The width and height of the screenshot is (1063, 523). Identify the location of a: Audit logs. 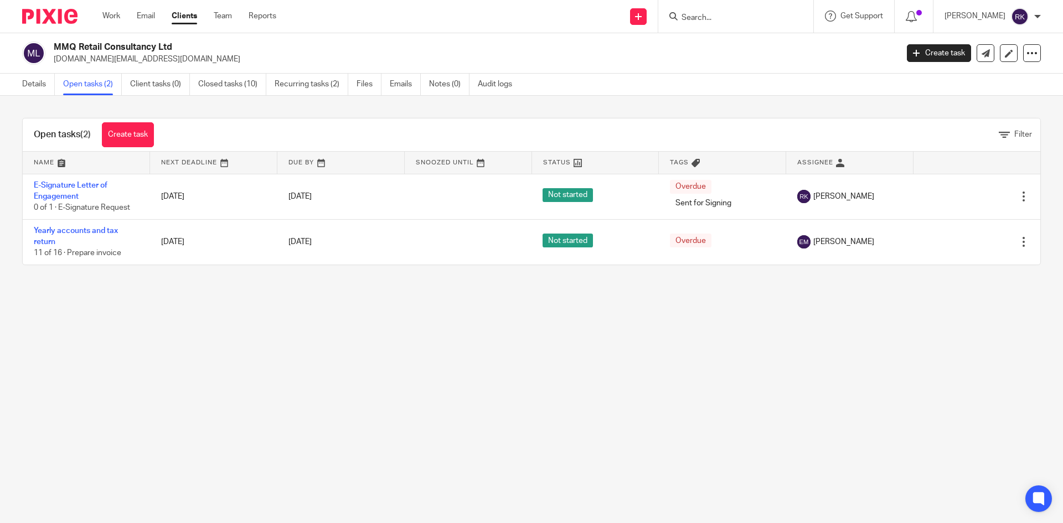
(499, 84).